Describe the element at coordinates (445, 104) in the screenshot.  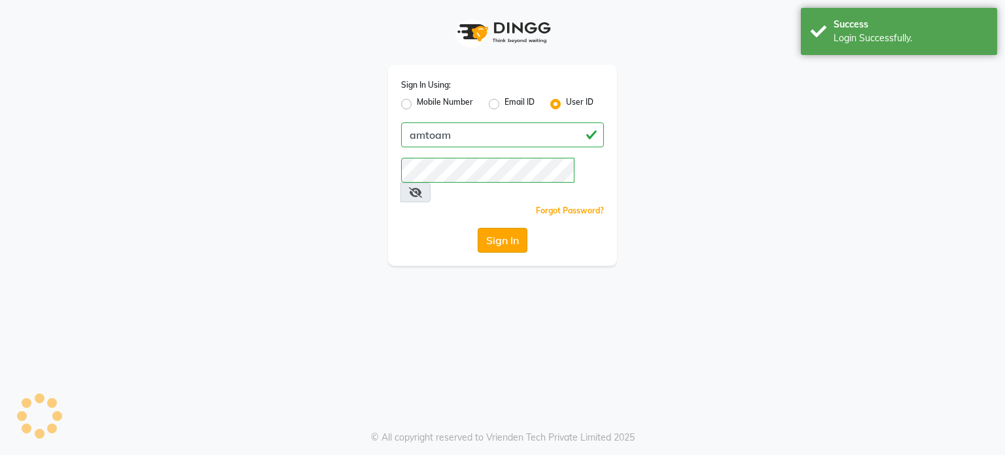
I see `label: Mobile Number` at that location.